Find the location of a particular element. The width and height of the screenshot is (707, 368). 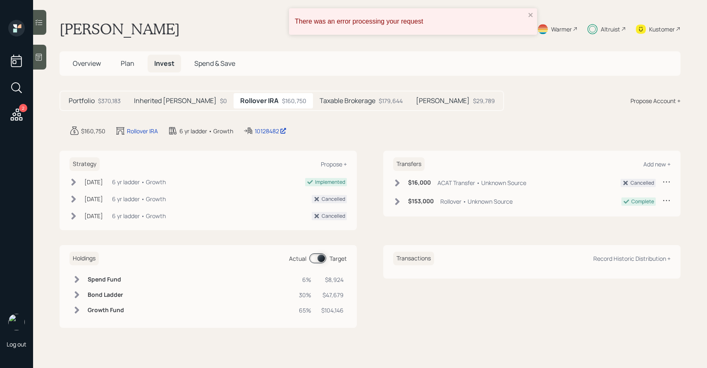

div: 10128482 is located at coordinates (270, 131).